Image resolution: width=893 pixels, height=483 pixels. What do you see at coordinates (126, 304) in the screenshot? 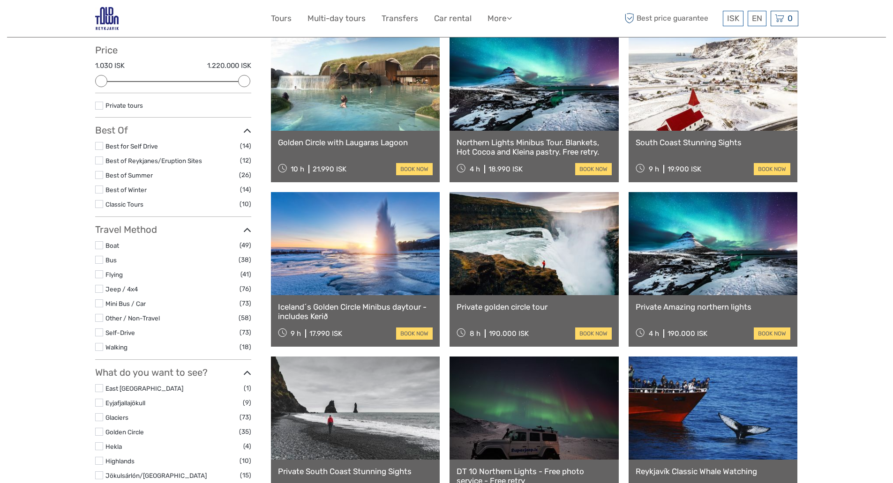
I see `a: Mini Bus / Car` at bounding box center [126, 304].